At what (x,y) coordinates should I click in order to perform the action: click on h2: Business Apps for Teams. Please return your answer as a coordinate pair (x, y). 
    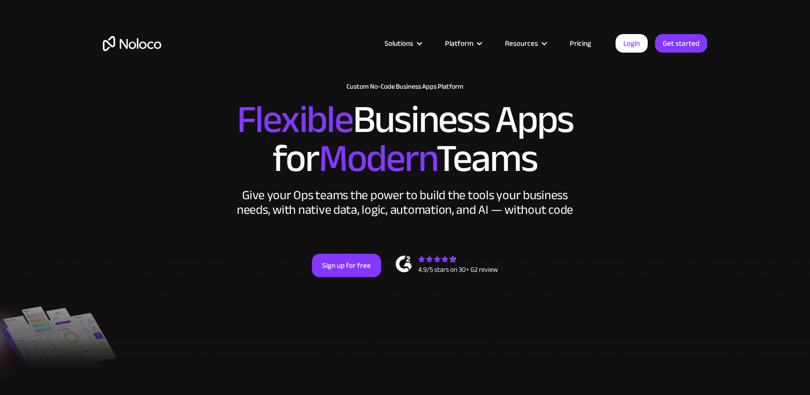
    Looking at the image, I should click on (405, 139).